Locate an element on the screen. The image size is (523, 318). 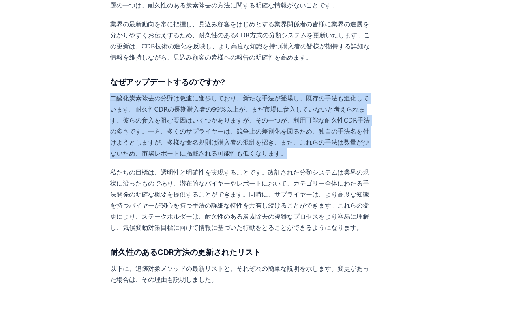
font: 私たちの目標は、透明性と明確性を実現することです。改訂された分類システムは業界の現状に沿ったものであり、潜在的なバイヤーやレポートにおいて、カテゴリー全体にわたる手法開発の明確な概要を提供するこ... is located at coordinates (240, 200).